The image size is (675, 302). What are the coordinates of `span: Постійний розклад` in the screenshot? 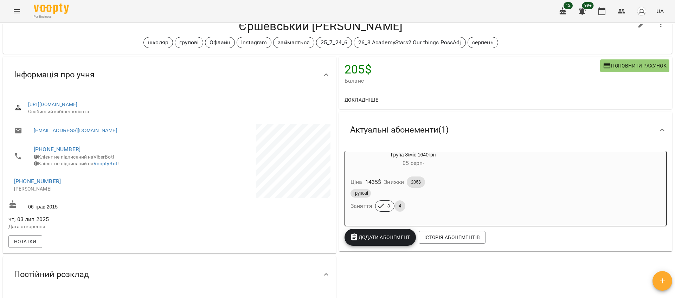 It's located at (51, 274).